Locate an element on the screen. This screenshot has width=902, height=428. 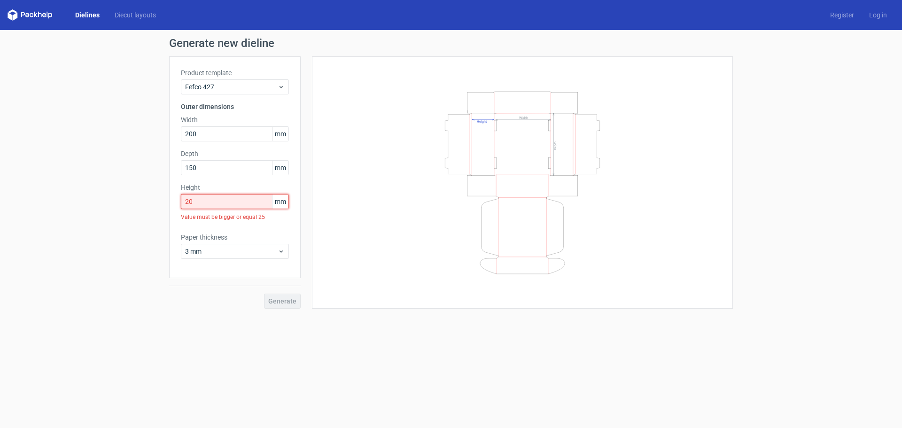
span: Fefco 427 is located at coordinates (231, 87).